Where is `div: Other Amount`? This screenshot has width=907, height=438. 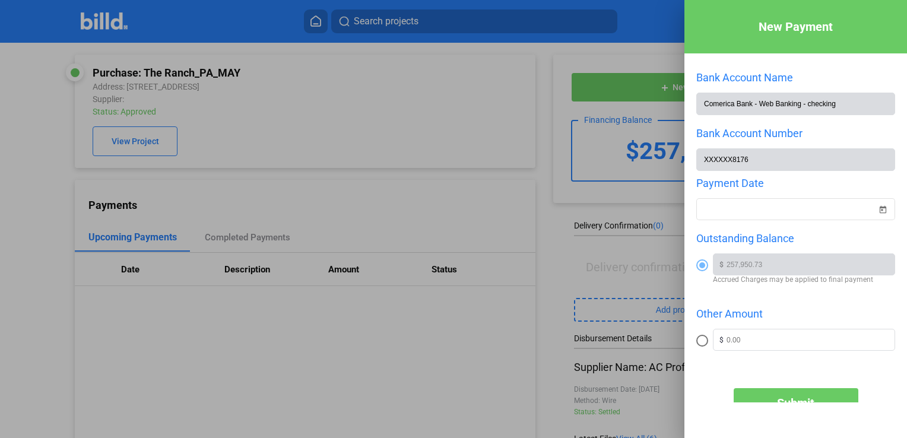
div: Other Amount is located at coordinates (796, 313).